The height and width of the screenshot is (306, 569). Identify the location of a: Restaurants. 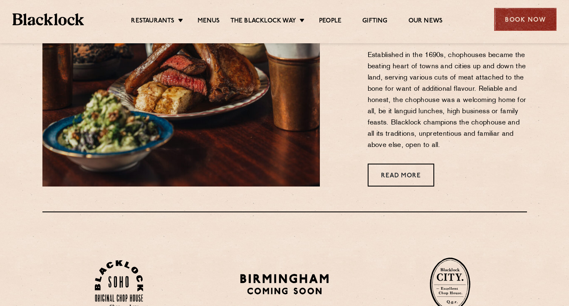
(153, 22).